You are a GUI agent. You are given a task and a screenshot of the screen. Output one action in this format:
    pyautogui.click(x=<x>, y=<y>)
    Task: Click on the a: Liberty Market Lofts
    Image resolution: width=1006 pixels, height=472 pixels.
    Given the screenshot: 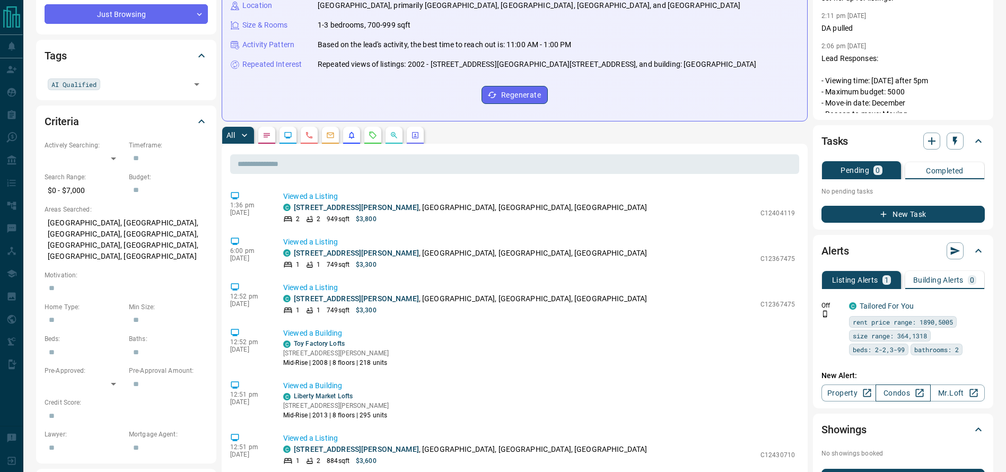 What is the action you would take?
    pyautogui.click(x=323, y=396)
    